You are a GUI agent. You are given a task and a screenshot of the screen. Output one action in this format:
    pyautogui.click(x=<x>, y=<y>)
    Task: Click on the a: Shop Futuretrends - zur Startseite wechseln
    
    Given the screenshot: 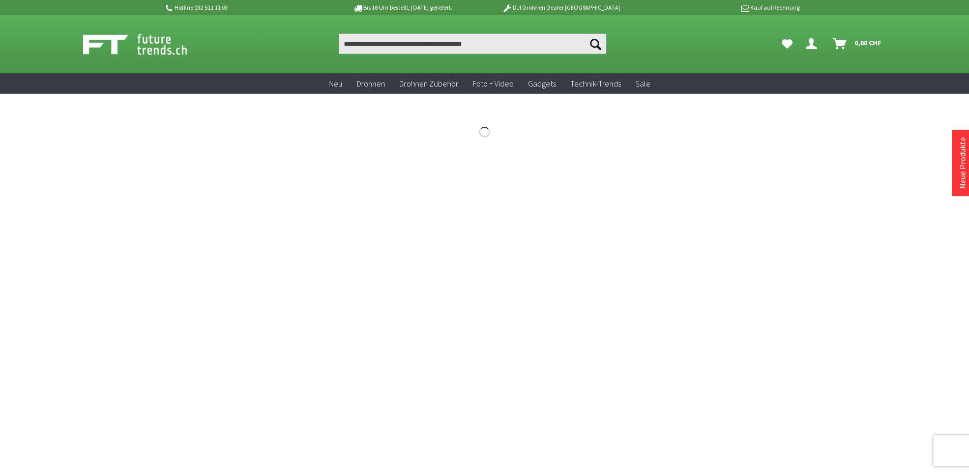 What is the action you would take?
    pyautogui.click(x=146, y=44)
    